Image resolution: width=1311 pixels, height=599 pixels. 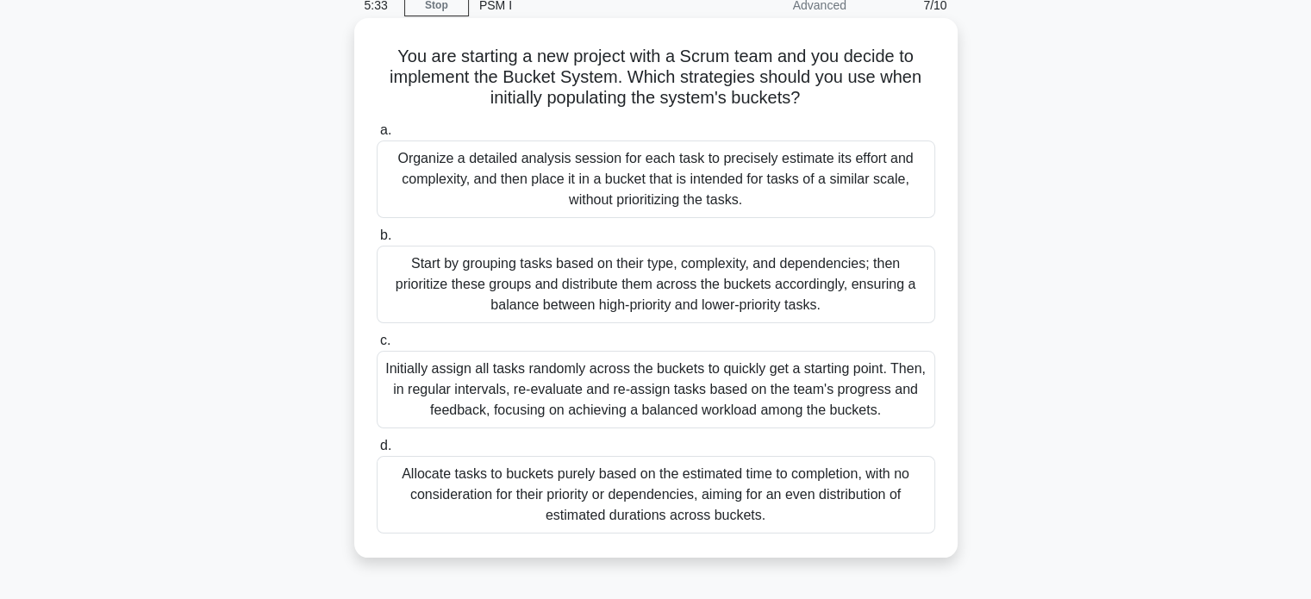 What do you see at coordinates (385, 234) in the screenshot?
I see `span: b.` at bounding box center [385, 234].